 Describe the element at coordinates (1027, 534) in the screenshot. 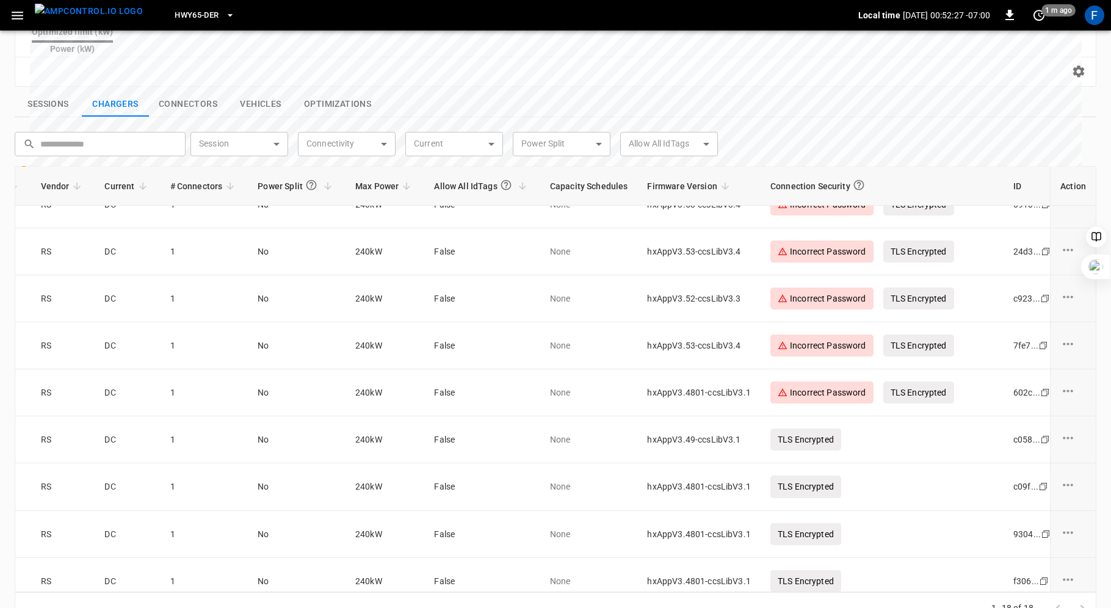

I see `div: 9304 ...` at that location.